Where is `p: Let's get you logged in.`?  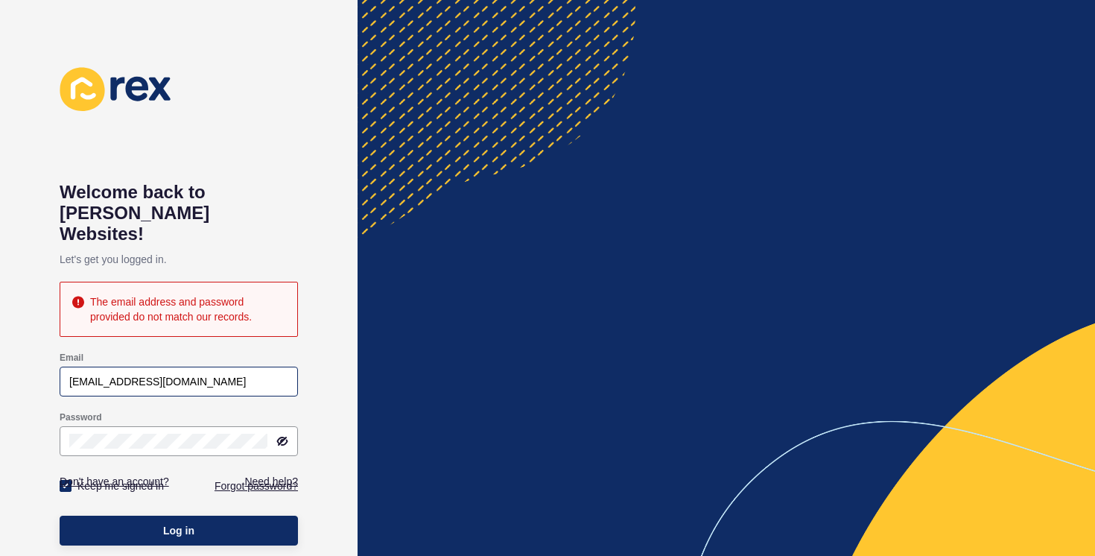
p: Let's get you logged in. is located at coordinates (179, 259).